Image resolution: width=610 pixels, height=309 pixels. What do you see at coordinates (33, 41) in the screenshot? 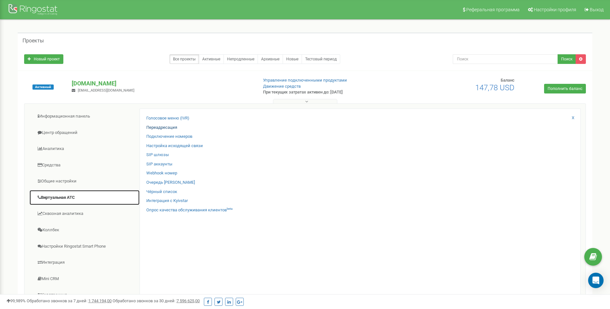
I see `h5: Проекты` at bounding box center [33, 41].